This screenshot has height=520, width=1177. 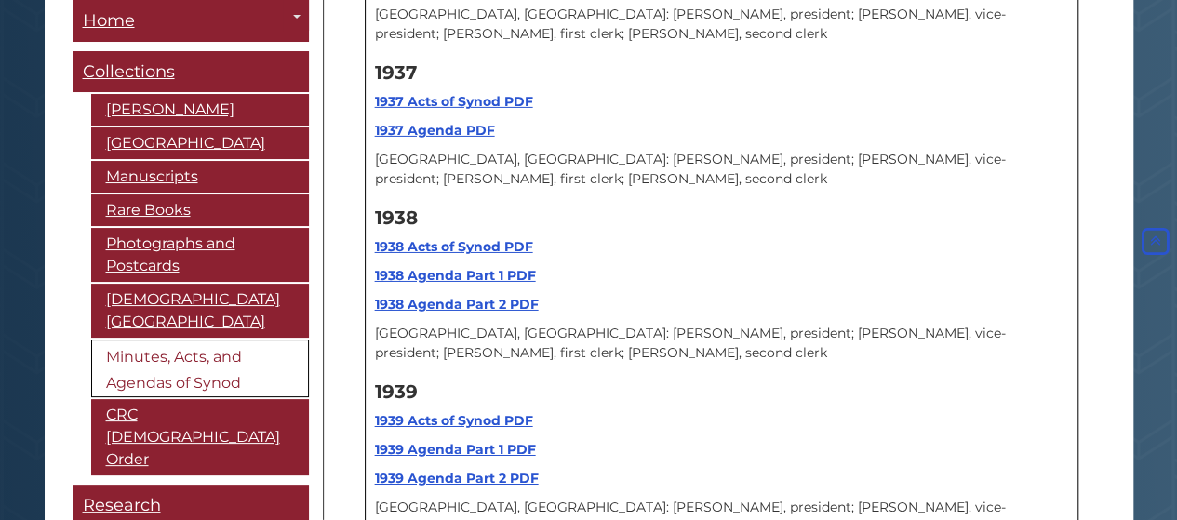 I want to click on strong: 1939, so click(x=396, y=392).